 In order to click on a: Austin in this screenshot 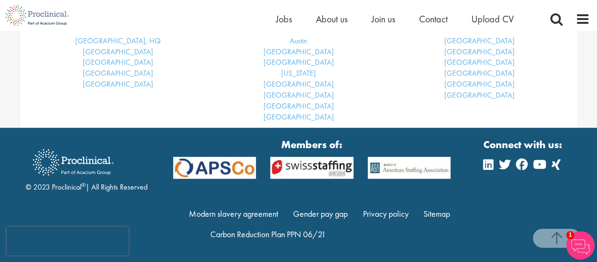, I will do `click(298, 40)`.